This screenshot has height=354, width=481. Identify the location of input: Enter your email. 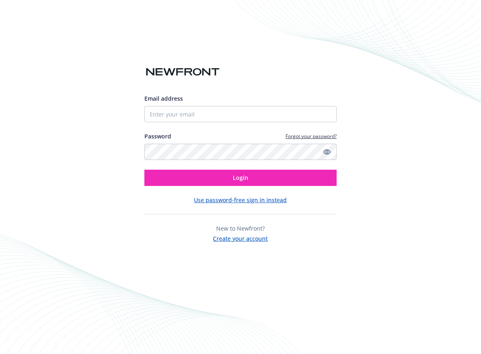
(241, 114).